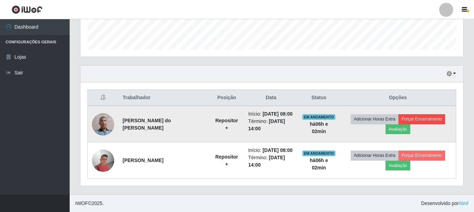  I want to click on span: © 2025 ., so click(90, 203).